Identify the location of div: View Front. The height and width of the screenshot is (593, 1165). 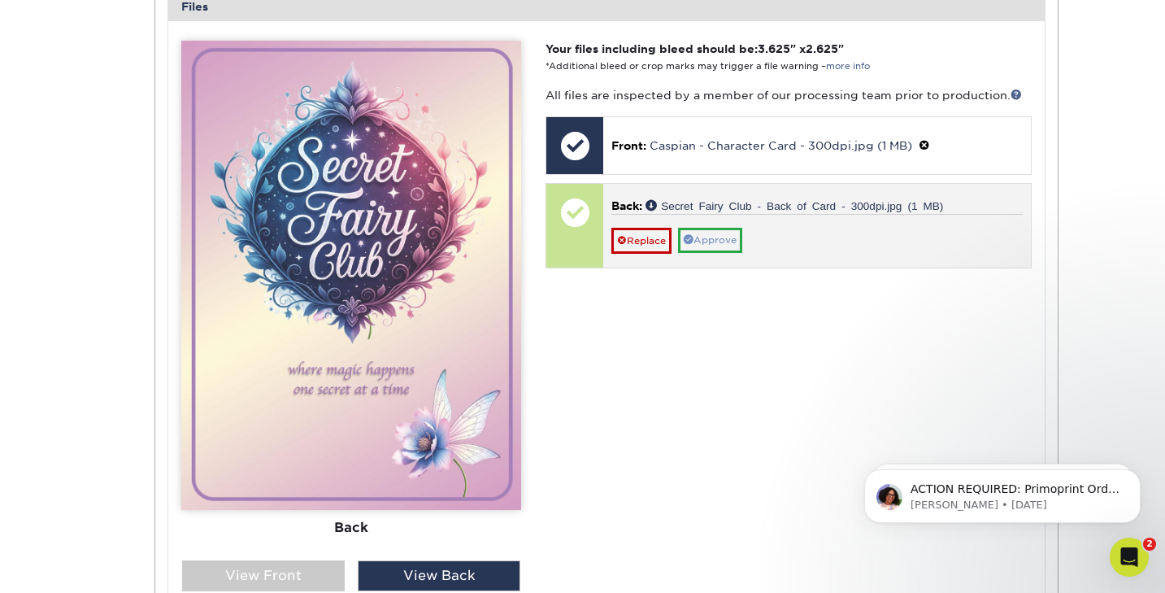
(263, 575).